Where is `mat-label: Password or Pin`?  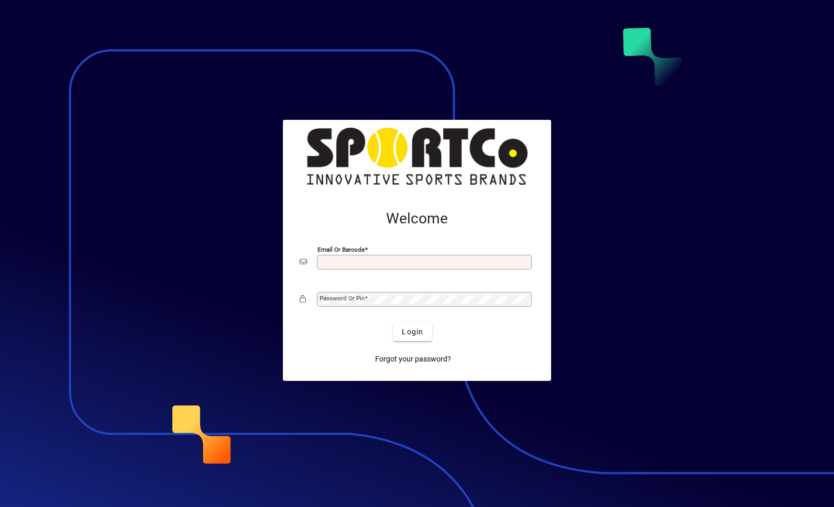
mat-label: Password or Pin is located at coordinates (342, 299).